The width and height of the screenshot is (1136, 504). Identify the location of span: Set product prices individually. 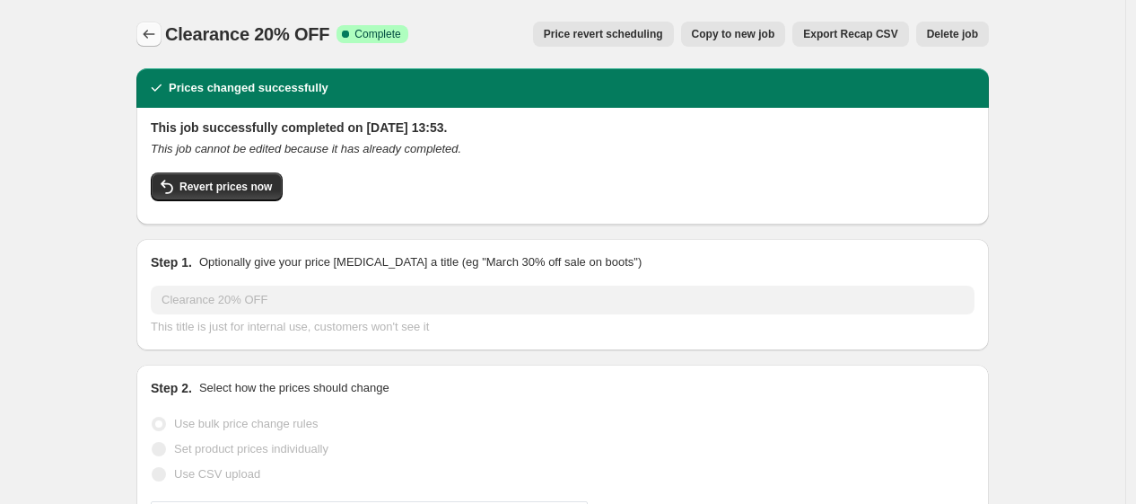
(251, 448).